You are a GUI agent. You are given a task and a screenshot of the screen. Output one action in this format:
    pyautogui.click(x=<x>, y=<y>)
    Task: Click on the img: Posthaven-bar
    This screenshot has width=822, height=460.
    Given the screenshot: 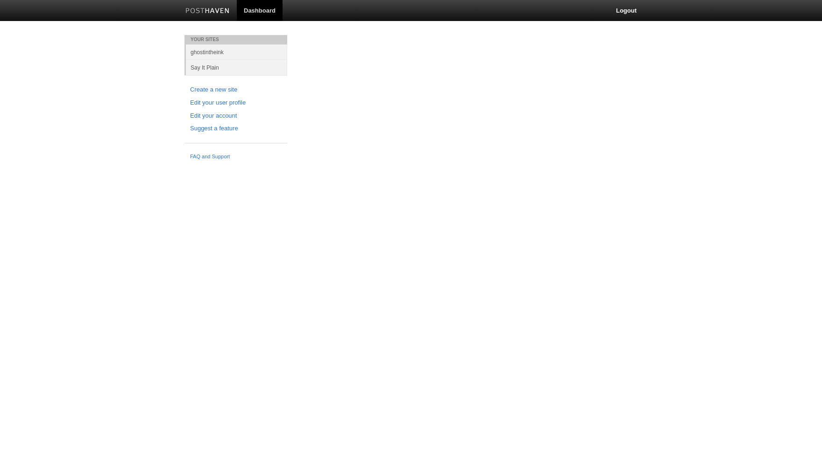 What is the action you would take?
    pyautogui.click(x=207, y=11)
    